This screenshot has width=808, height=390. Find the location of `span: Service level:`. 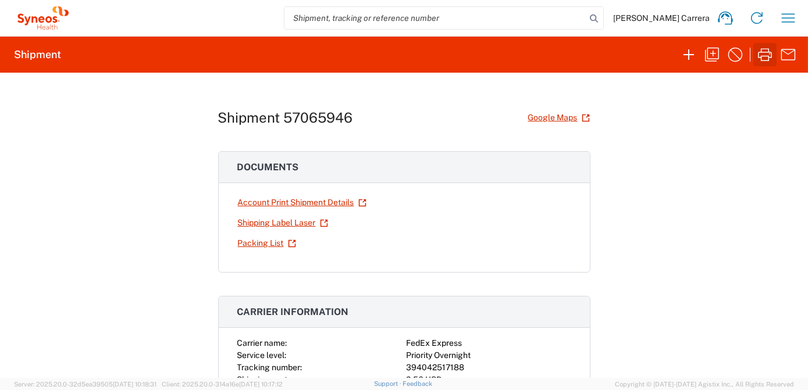

span: Service level: is located at coordinates (262, 355).